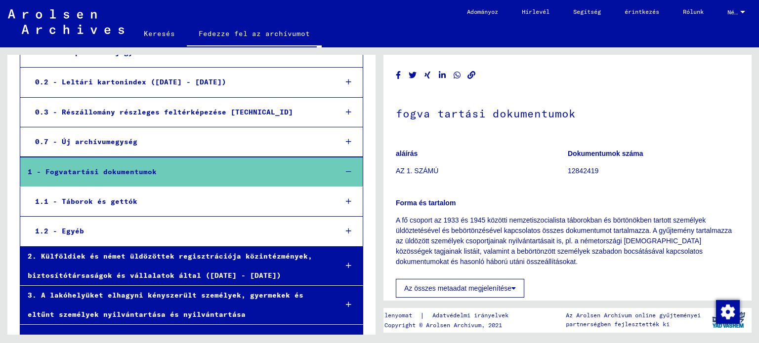  What do you see at coordinates (470, 315) in the screenshot?
I see `font: Adatvédelmi irányelvek` at bounding box center [470, 315].